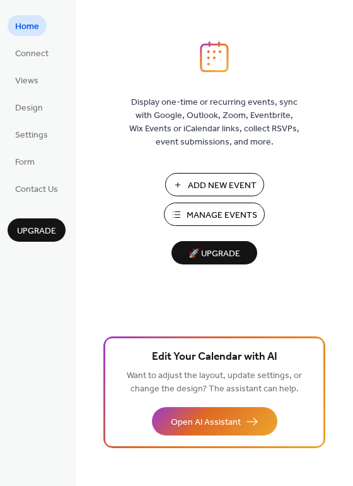 The image size is (353, 486). Describe the element at coordinates (32, 134) in the screenshot. I see `a: Settings` at that location.